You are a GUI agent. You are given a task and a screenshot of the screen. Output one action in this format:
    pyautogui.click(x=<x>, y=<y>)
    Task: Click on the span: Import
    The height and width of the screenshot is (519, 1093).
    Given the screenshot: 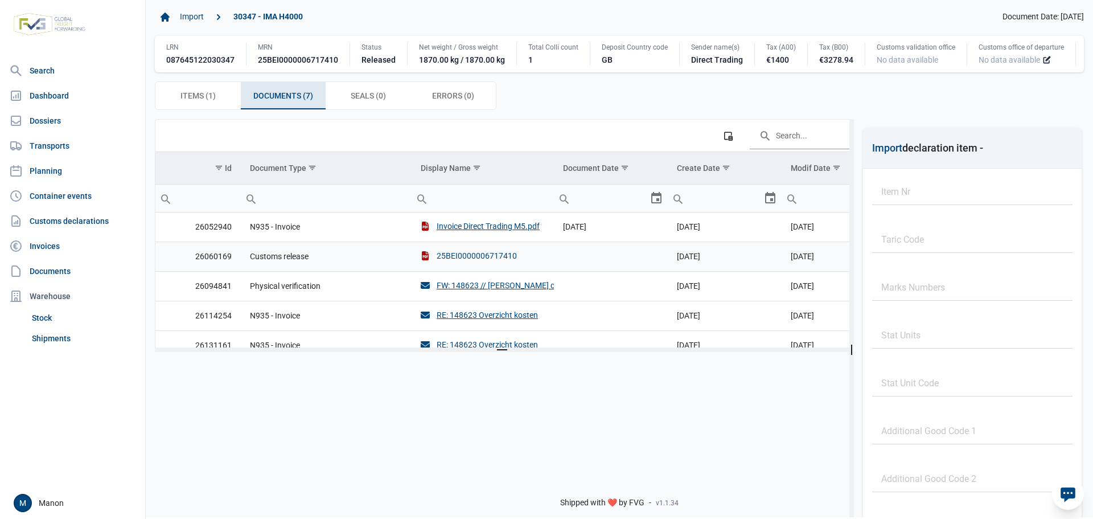 What is the action you would take?
    pyautogui.click(x=887, y=147)
    